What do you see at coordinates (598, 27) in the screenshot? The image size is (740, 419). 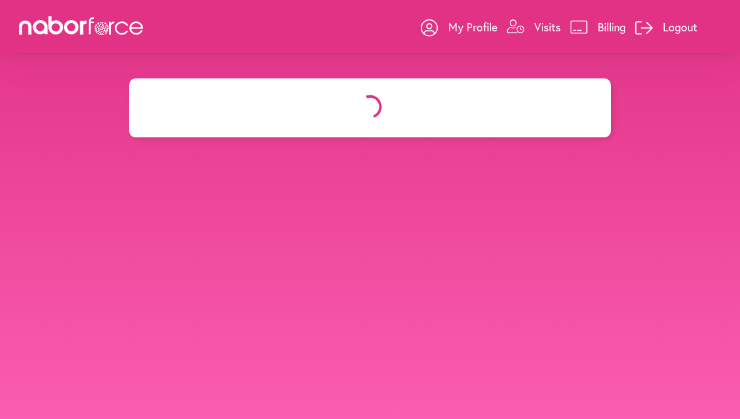 I see `a: Billing` at bounding box center [598, 27].